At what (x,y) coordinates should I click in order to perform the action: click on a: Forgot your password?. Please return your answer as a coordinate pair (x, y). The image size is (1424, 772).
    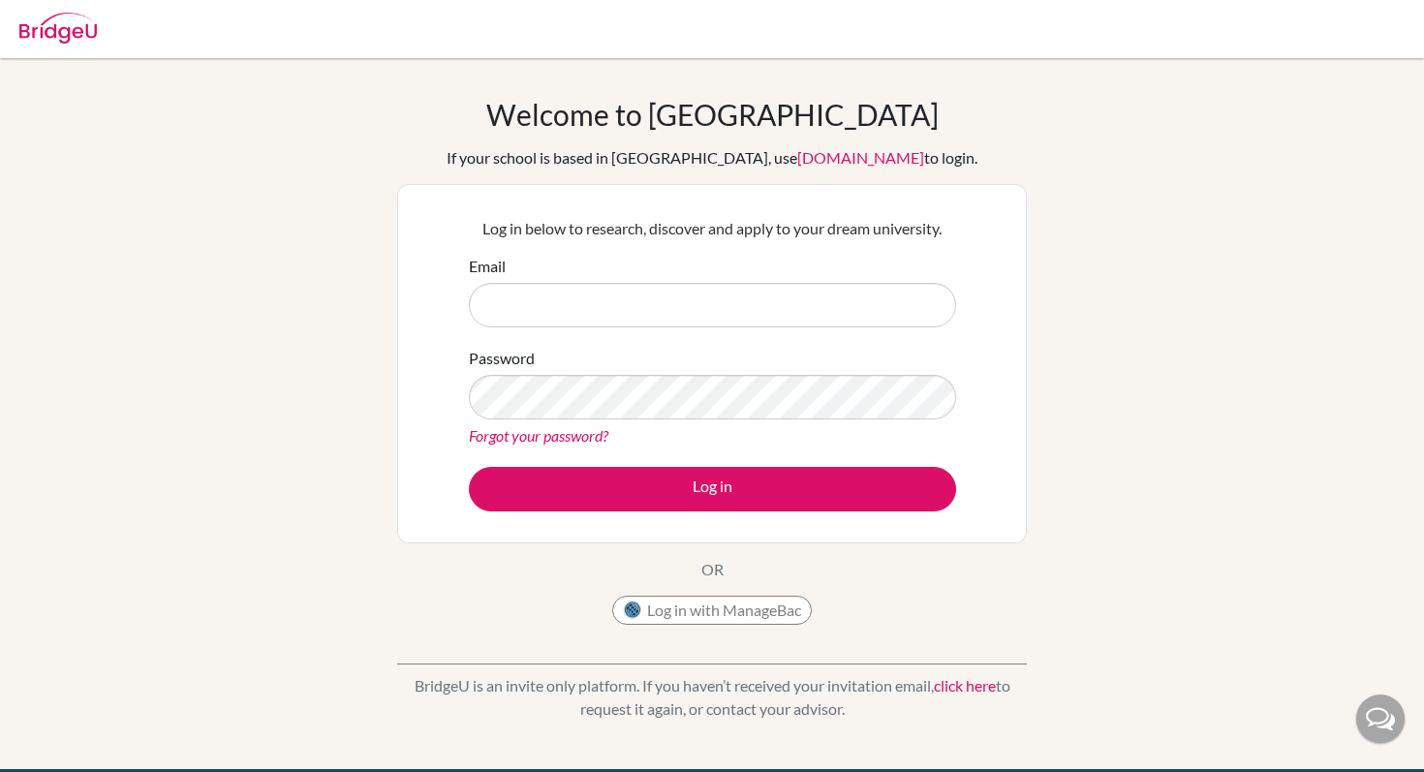
    Looking at the image, I should click on (539, 435).